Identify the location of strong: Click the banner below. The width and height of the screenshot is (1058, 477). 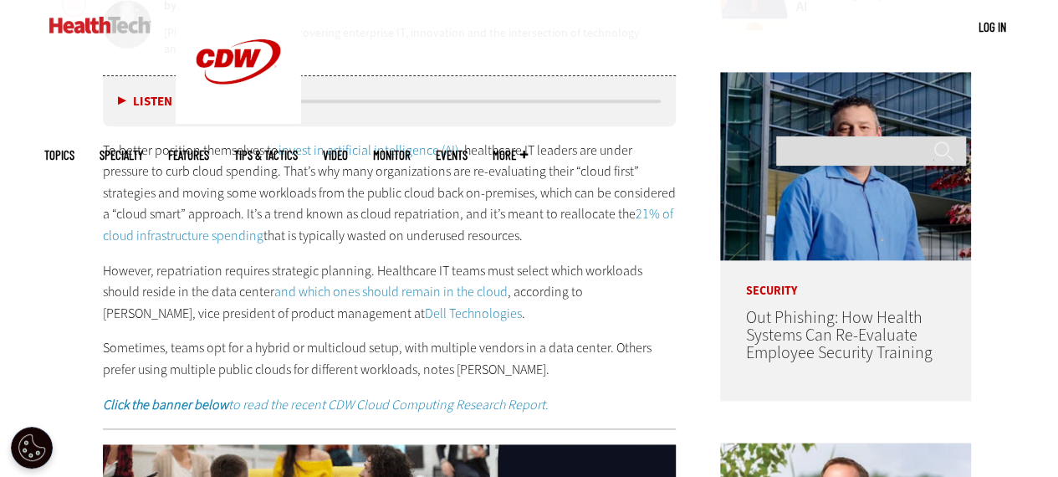
(166, 404).